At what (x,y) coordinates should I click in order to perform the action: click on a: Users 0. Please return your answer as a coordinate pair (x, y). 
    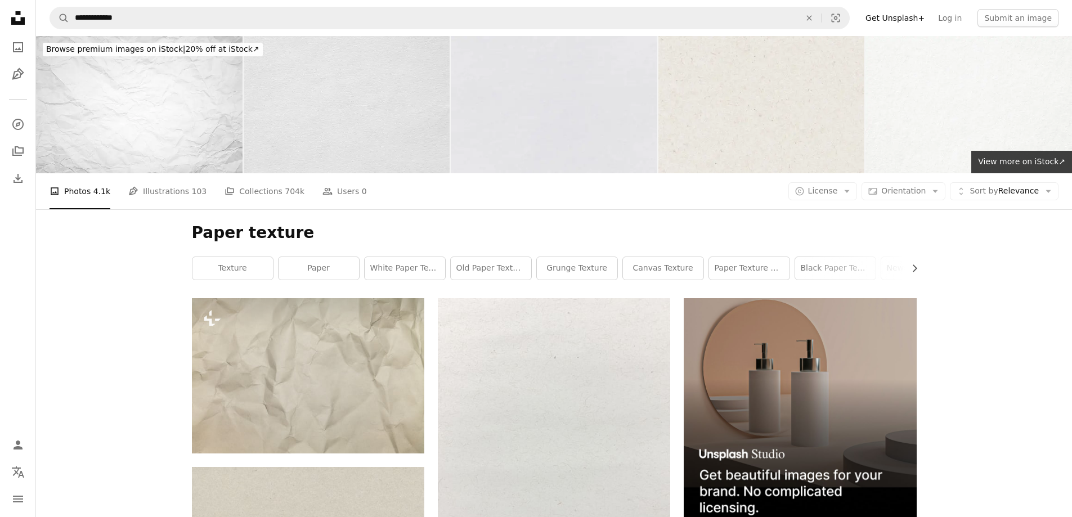
    Looking at the image, I should click on (344, 191).